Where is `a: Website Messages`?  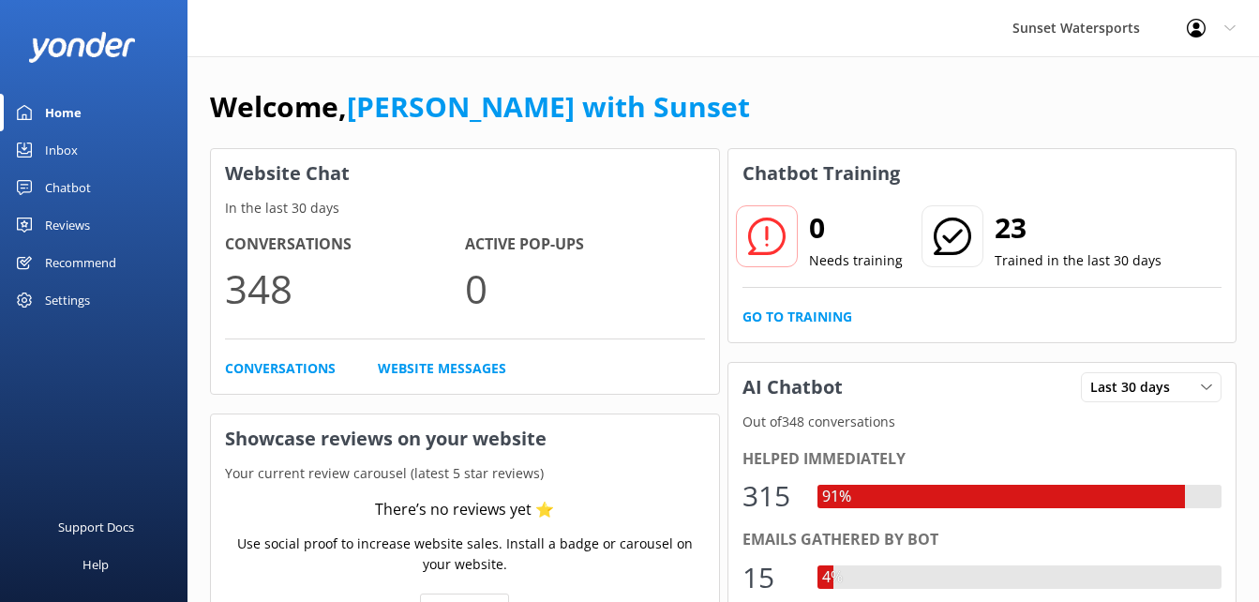
a: Website Messages is located at coordinates (441, 368).